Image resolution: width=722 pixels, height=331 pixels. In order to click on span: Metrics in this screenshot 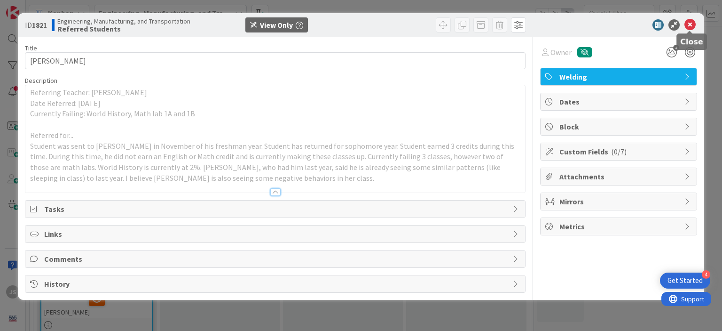, I will do `click(620, 226)`.